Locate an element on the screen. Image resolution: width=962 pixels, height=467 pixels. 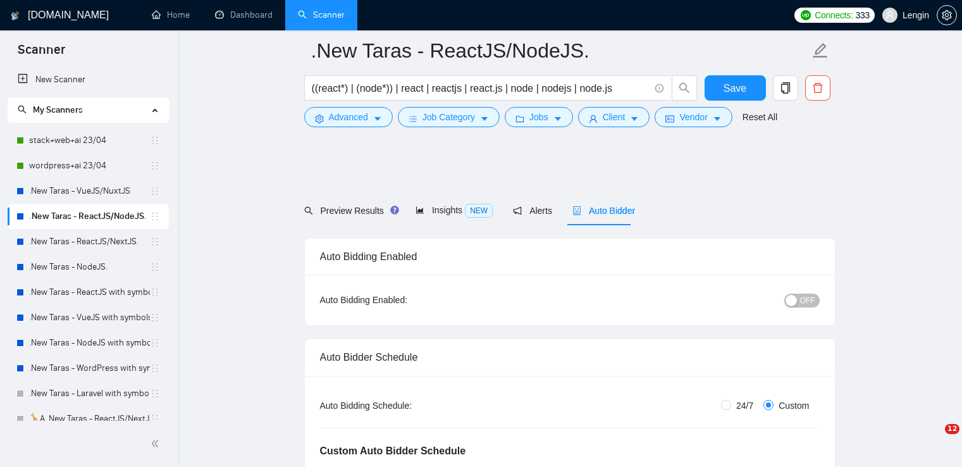
div: Auto Bidding Enabled: is located at coordinates (403, 300).